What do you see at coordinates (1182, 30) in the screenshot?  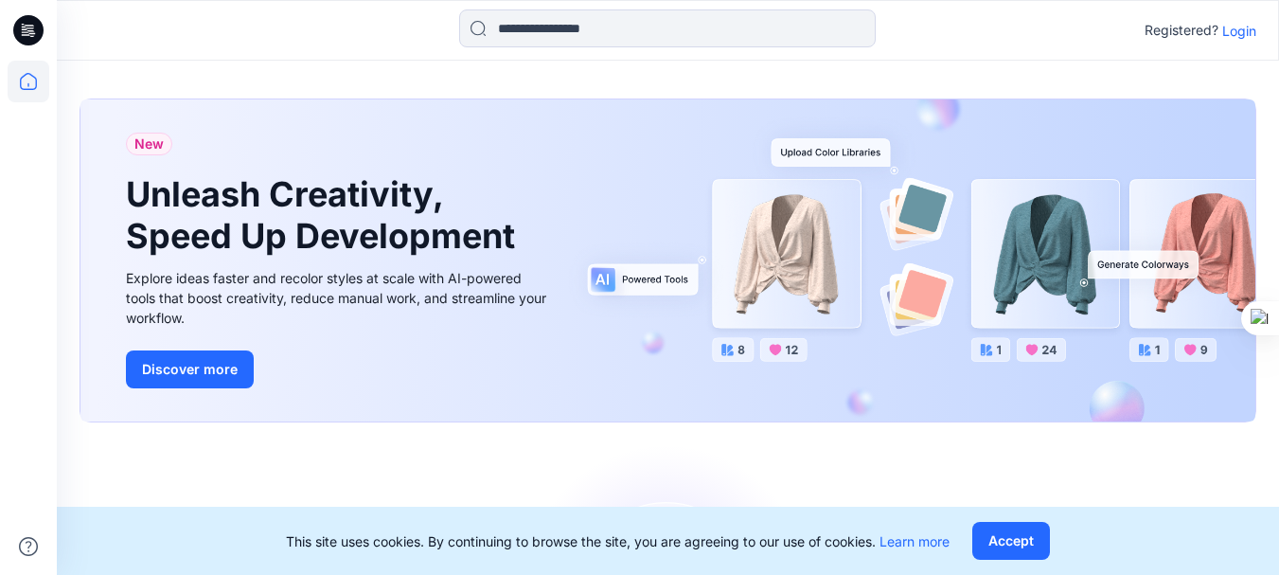 I see `p: Registered?` at bounding box center [1182, 30].